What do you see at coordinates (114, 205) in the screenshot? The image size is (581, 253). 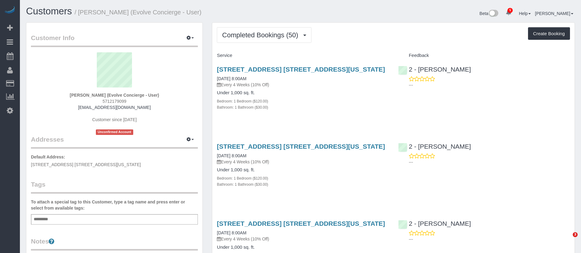 I see `label: To attach a special tag to this Customer, type a tag name and press enter or select from availabl...` at bounding box center [114, 205].